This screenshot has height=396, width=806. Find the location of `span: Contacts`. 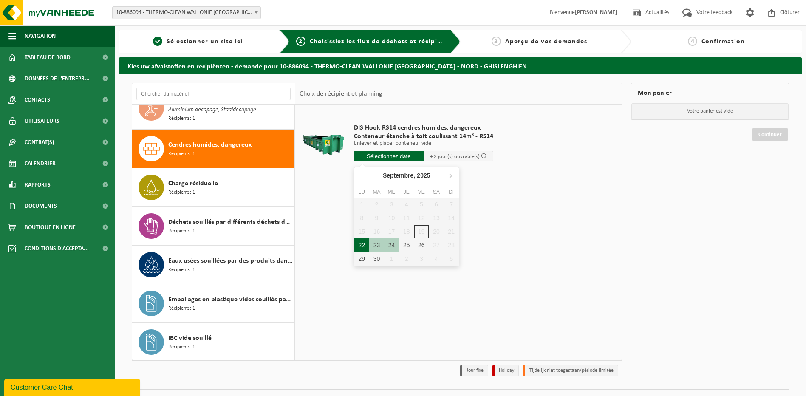

span: Contacts is located at coordinates (37, 100).